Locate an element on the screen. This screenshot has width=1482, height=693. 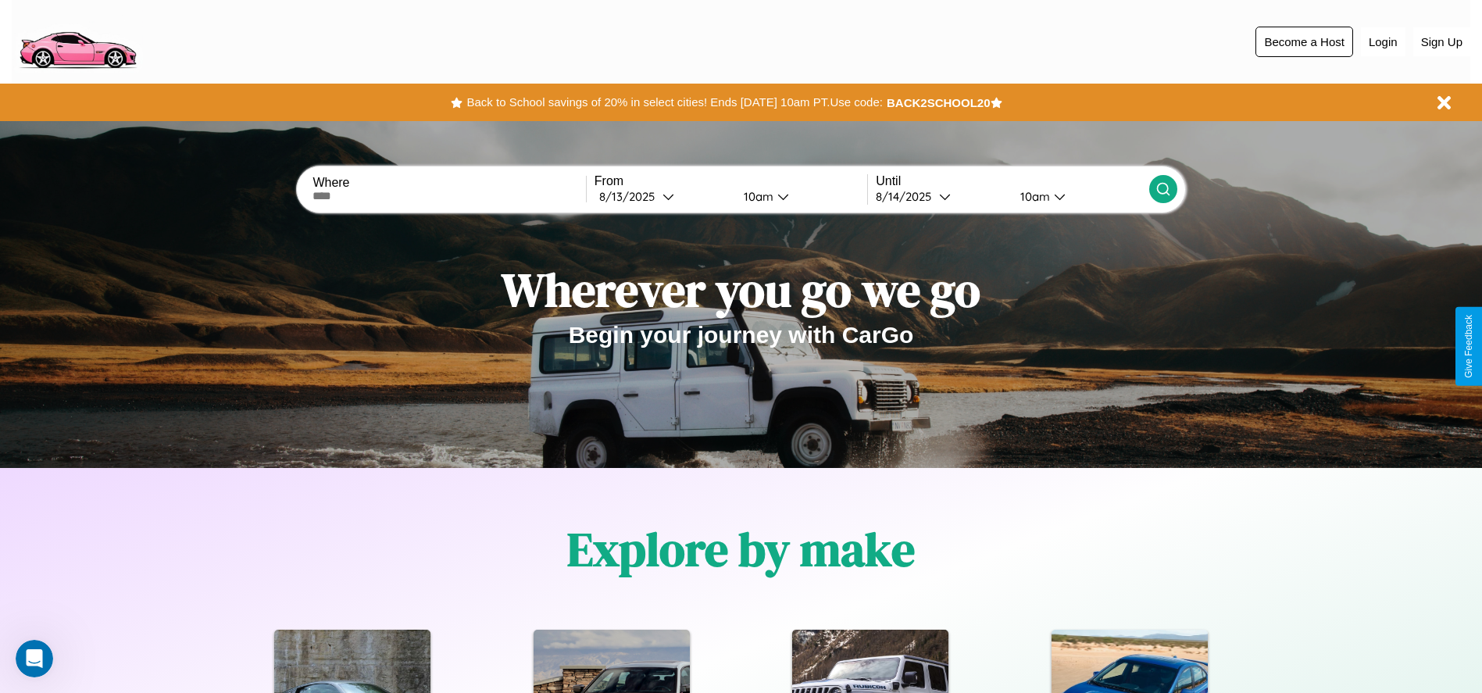
h1: Explore by make is located at coordinates (740, 549).